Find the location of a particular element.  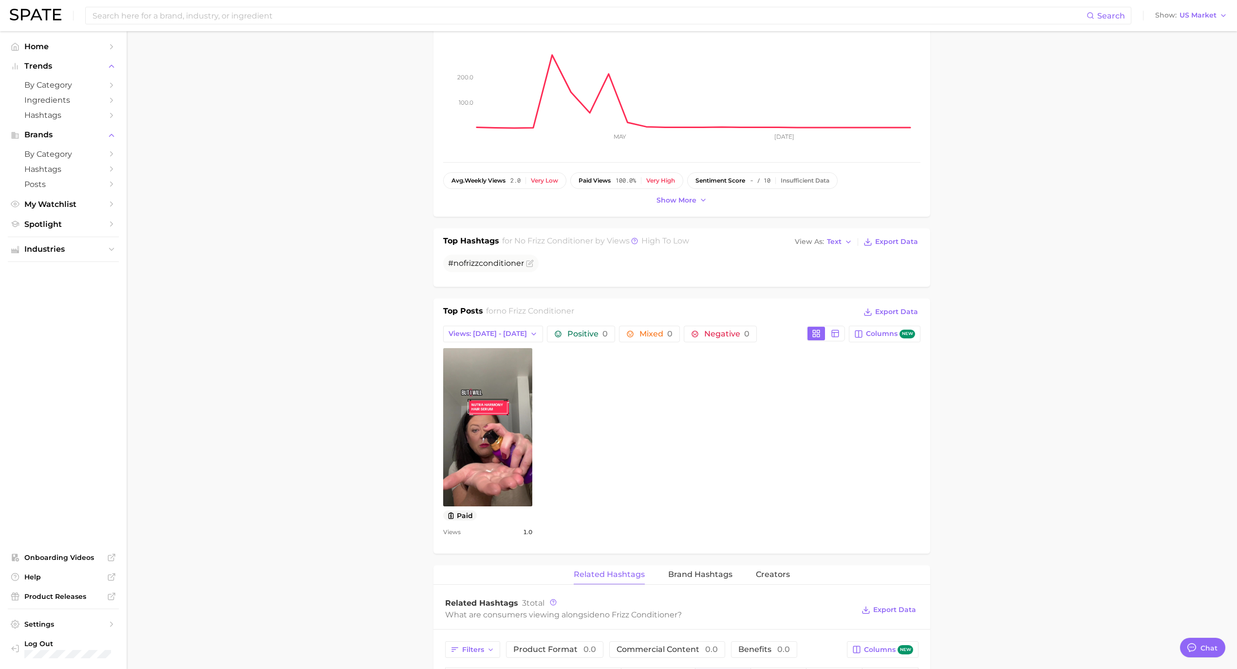

span: frizz is located at coordinates (471, 263).